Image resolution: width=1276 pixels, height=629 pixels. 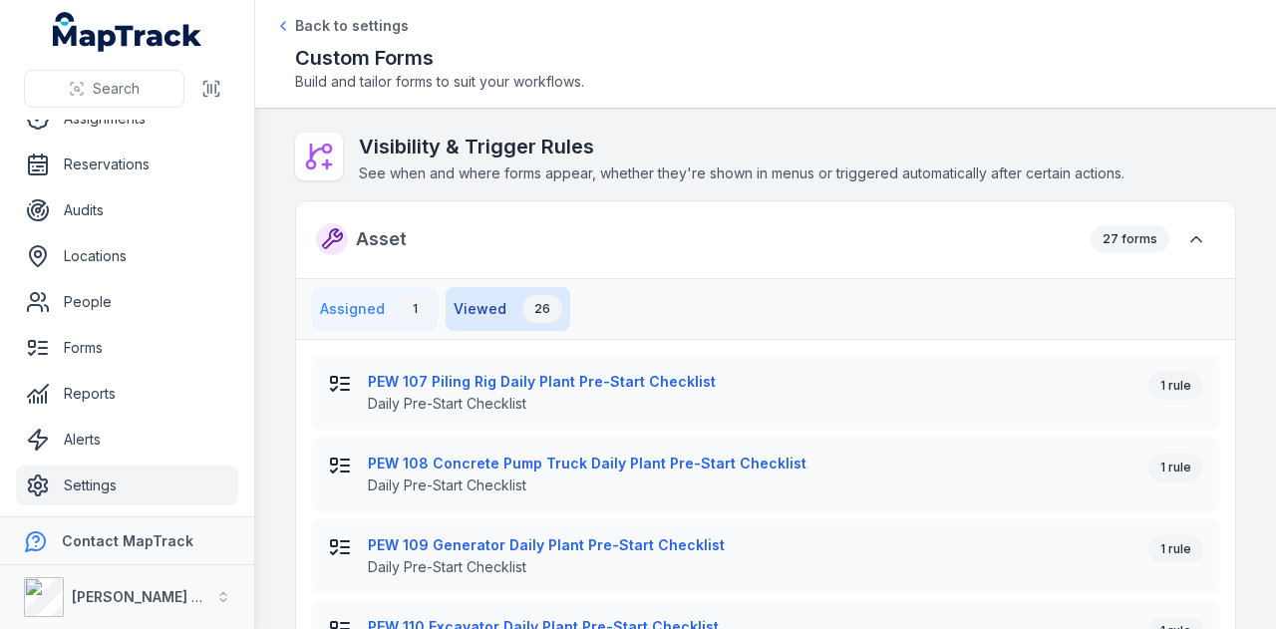 What do you see at coordinates (542, 309) in the screenshot?
I see `div: 26` at bounding box center [542, 309].